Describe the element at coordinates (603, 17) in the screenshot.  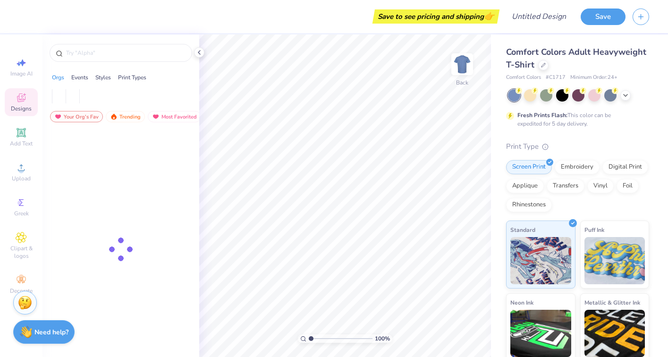
I see `button: Save` at that location.